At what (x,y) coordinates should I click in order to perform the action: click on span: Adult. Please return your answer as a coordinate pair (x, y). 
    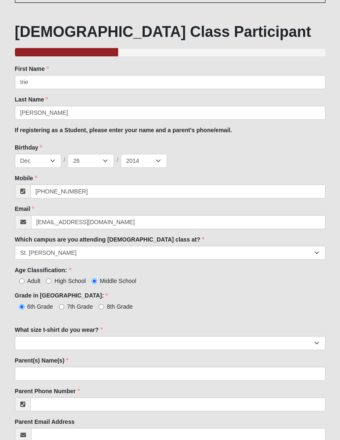
    Looking at the image, I should click on (34, 281).